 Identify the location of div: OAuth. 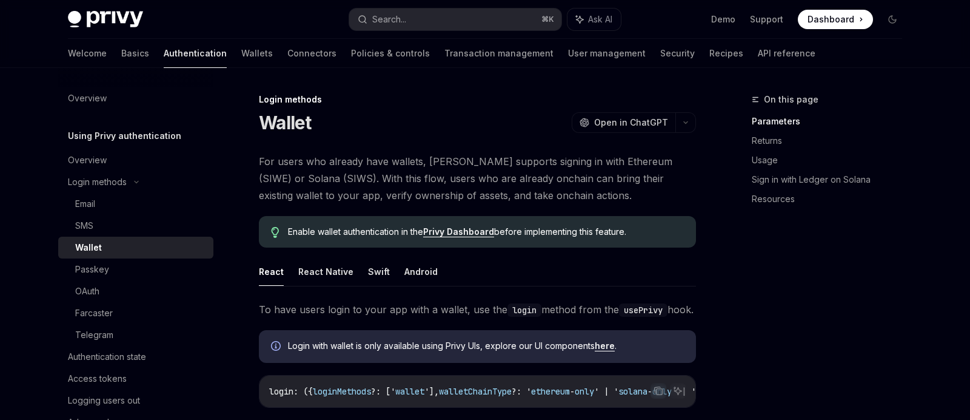
(87, 291).